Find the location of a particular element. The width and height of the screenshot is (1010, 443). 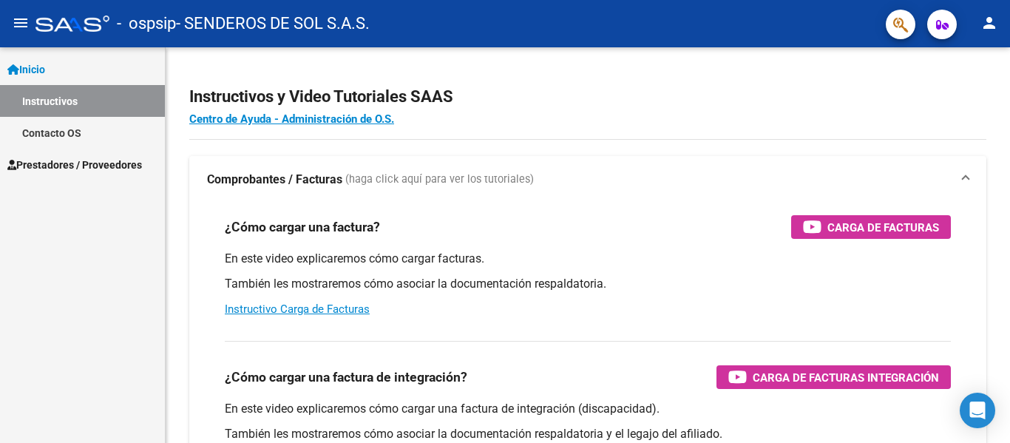

span: Inicio is located at coordinates (26, 69).